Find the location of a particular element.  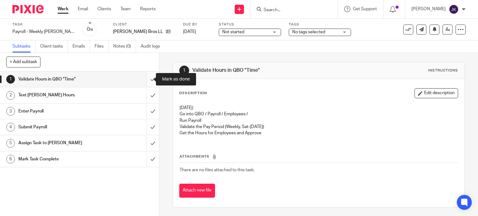

h1: Mark Task Complete is located at coordinates (59, 159).